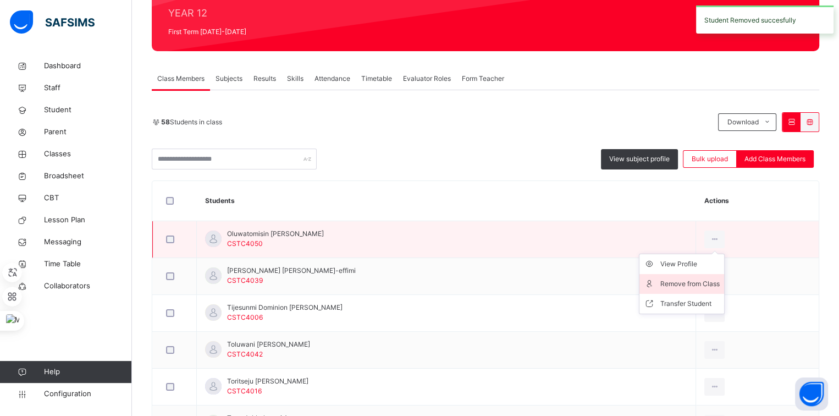 Image resolution: width=839 pixels, height=416 pixels. What do you see at coordinates (88, 88) in the screenshot?
I see `span: Staff` at bounding box center [88, 88].